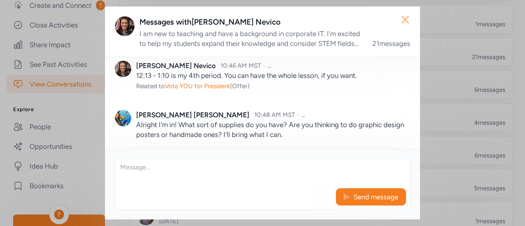 The height and width of the screenshot is (226, 525). Describe the element at coordinates (275, 115) in the screenshot. I see `span: 10:48 AM MST` at that location.